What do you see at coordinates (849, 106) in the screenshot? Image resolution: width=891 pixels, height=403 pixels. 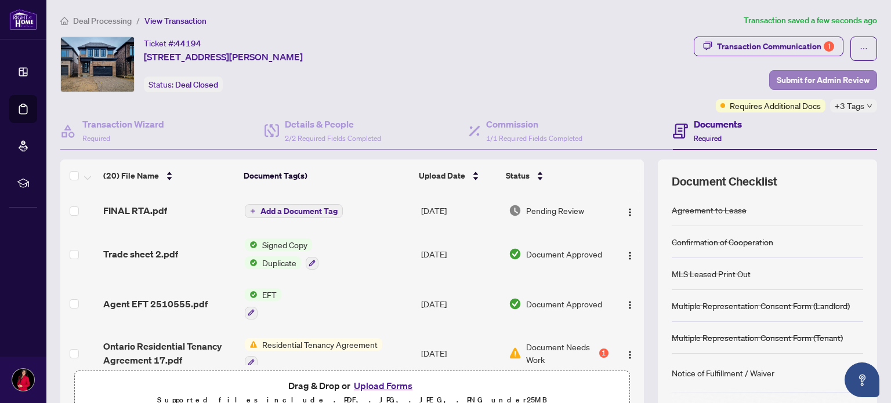 I see `span: +3 Tags` at bounding box center [849, 106].